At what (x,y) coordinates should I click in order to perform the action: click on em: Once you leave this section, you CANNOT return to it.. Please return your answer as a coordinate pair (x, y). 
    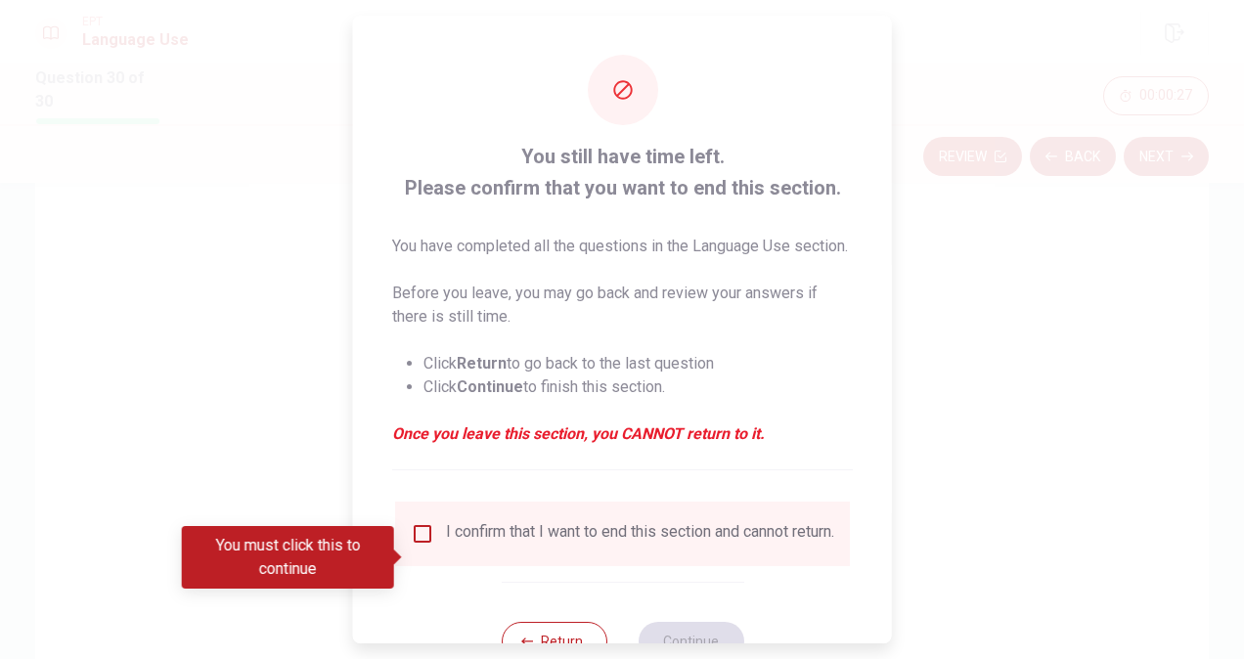
    Looking at the image, I should click on (622, 434).